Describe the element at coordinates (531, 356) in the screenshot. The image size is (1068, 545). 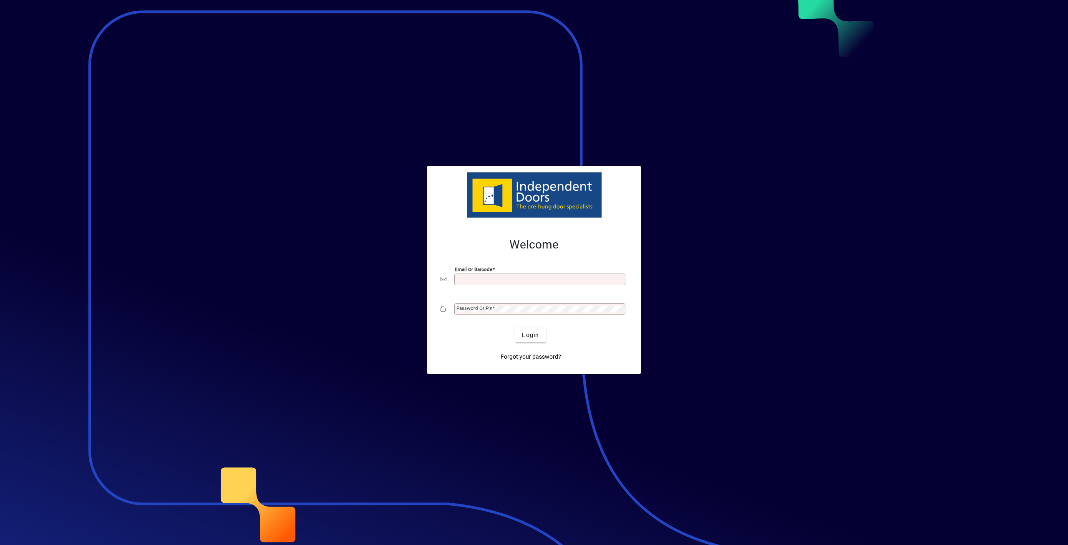
I see `a: Forgot your password?` at that location.